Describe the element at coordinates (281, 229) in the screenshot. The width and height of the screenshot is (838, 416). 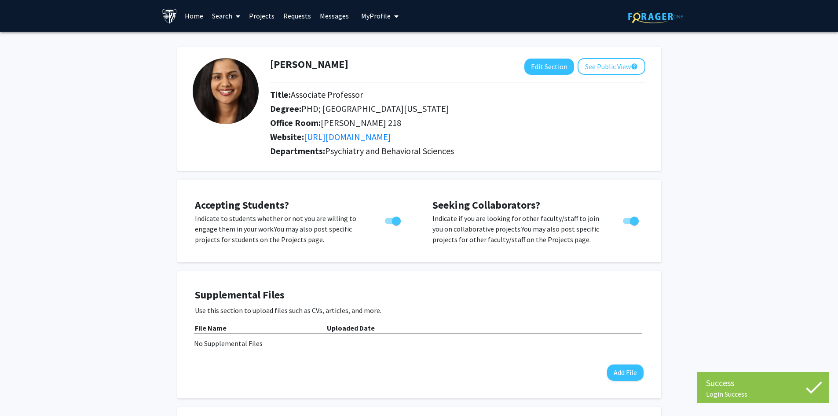
I see `p: Indicate to students whether or not you are willing to engage them in your work. You may also pos...` at that location.